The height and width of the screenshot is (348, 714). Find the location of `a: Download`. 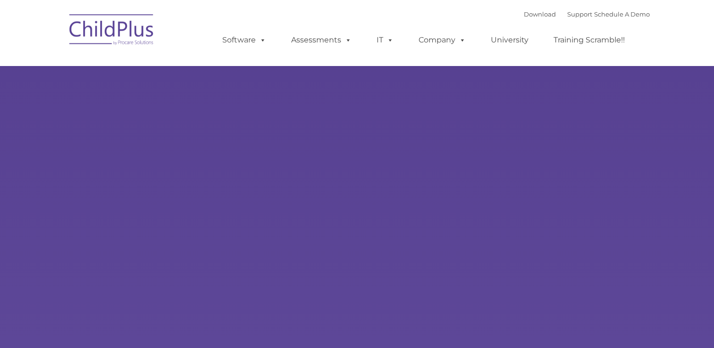

a: Download is located at coordinates (540, 14).